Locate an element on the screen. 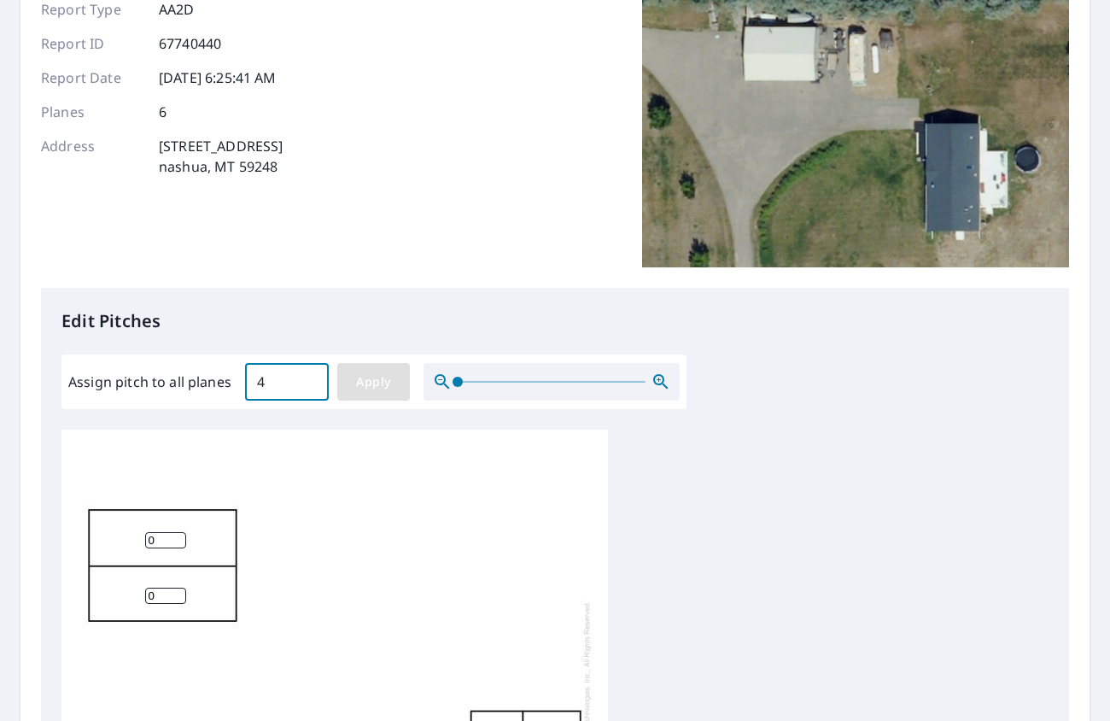 This screenshot has height=721, width=1110. p: Edit Pitches is located at coordinates (555, 321).